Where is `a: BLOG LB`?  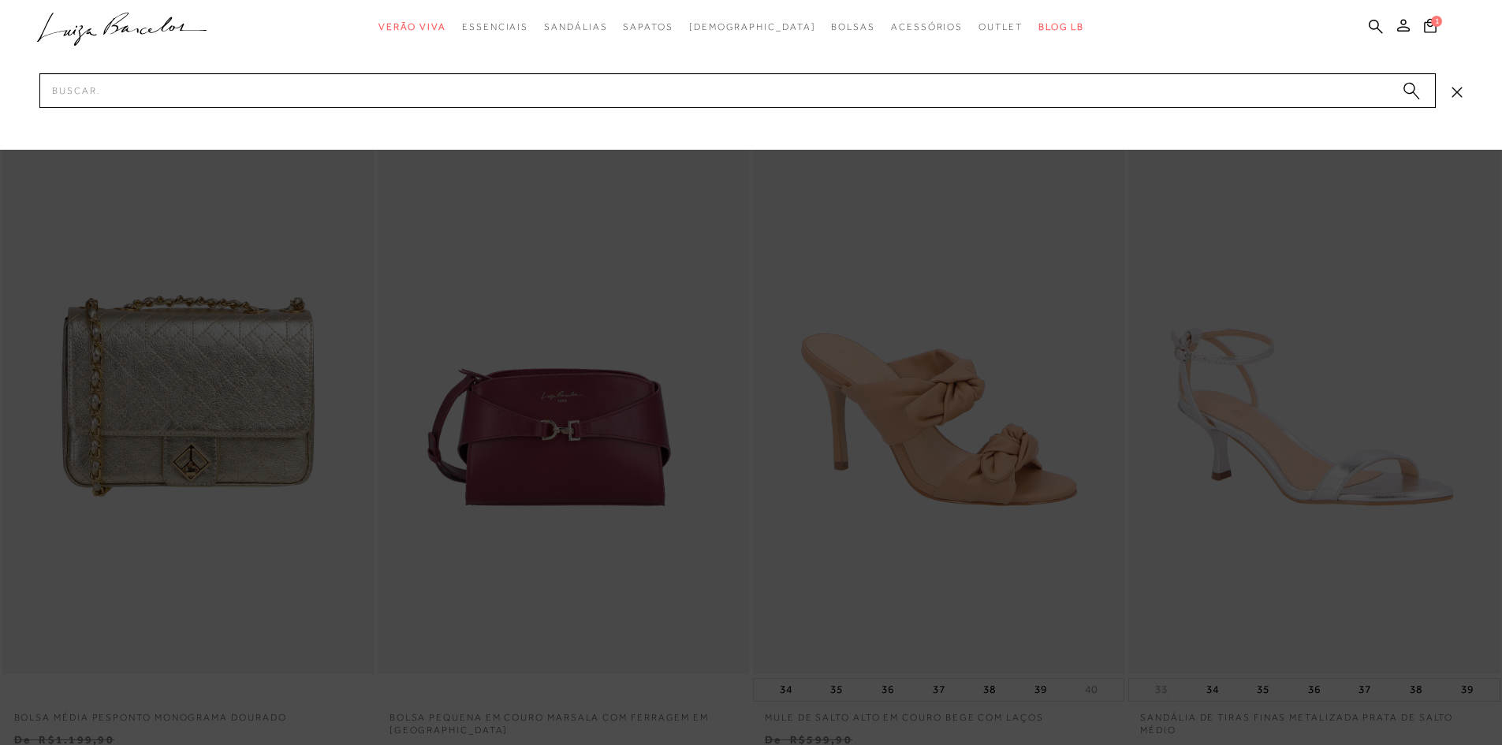 a: BLOG LB is located at coordinates (1061, 27).